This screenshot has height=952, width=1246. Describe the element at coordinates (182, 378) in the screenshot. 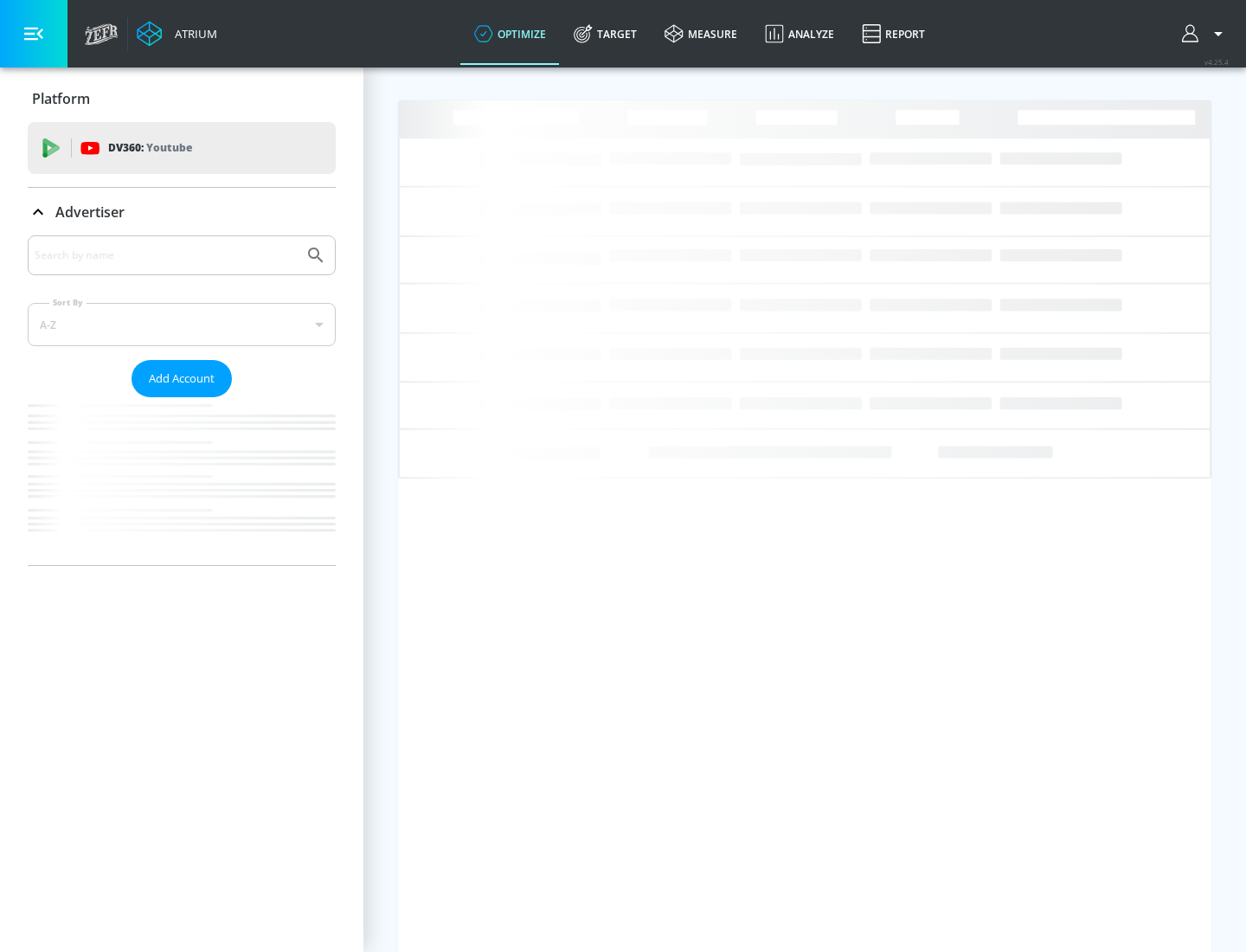

I see `button: Add Account` at that location.